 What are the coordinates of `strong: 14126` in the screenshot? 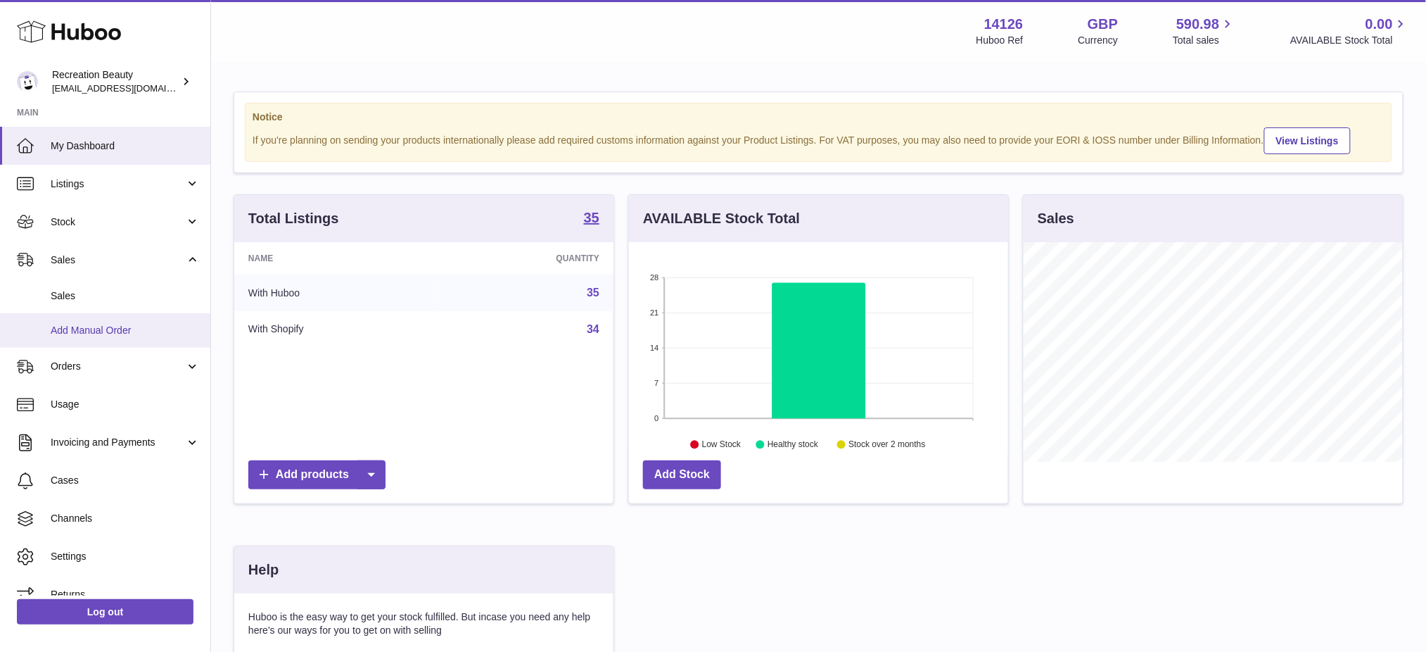 It's located at (1004, 24).